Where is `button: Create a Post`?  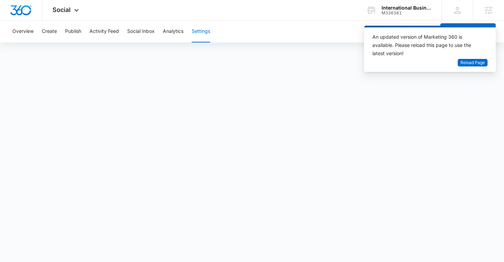
button: Create a Post is located at coordinates (468, 32).